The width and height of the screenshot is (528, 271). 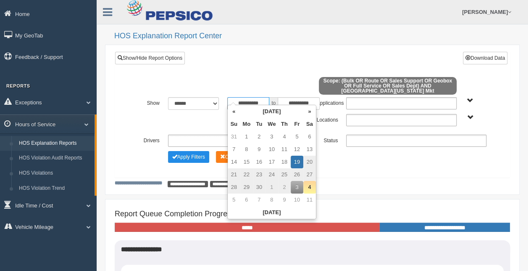 What do you see at coordinates (272, 124) in the screenshot?
I see `th: We` at bounding box center [272, 124].